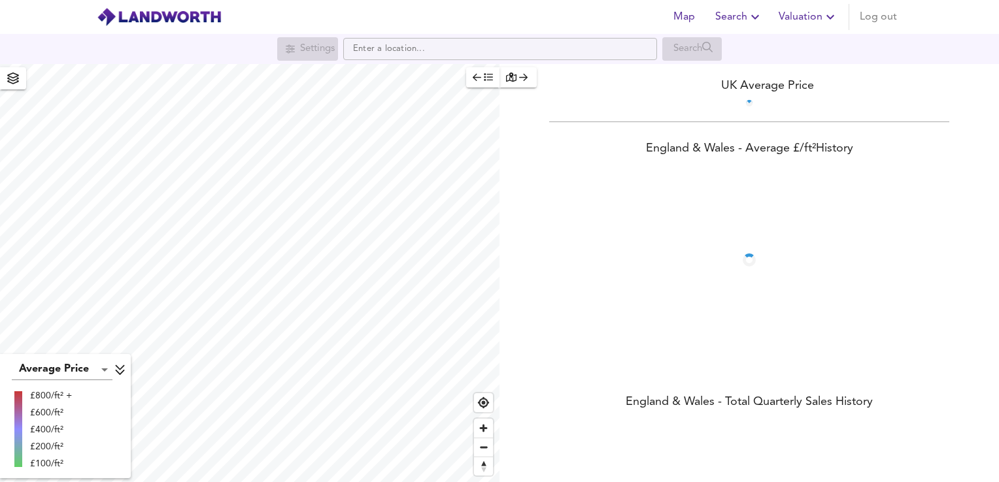  I want to click on div: UK Average Price, so click(749, 86).